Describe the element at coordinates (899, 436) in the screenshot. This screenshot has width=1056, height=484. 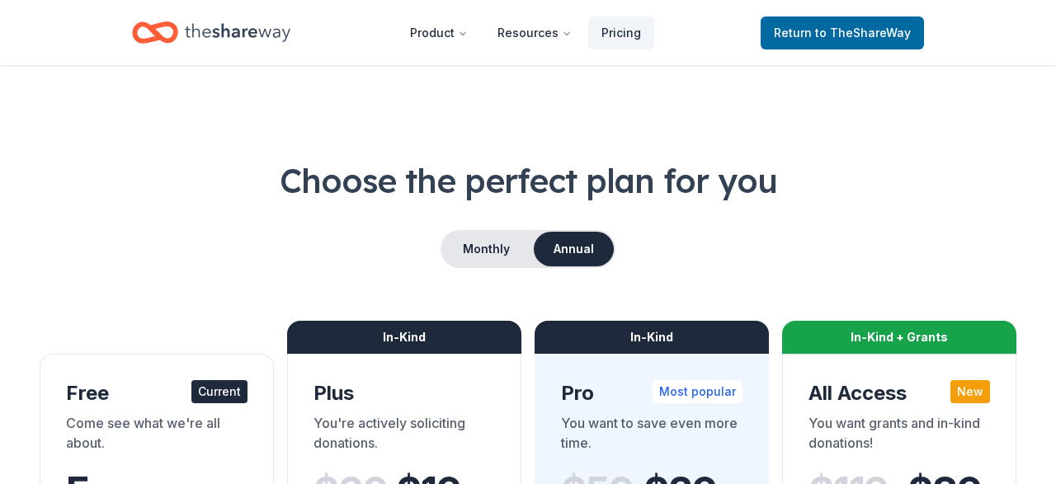
I see `div: You want grants and in-kind donations!` at that location.